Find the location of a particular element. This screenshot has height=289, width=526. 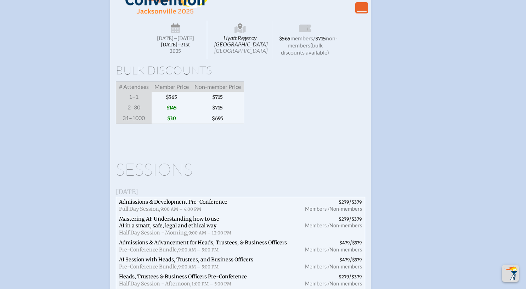

span: Full Day Session, is located at coordinates (139, 209).